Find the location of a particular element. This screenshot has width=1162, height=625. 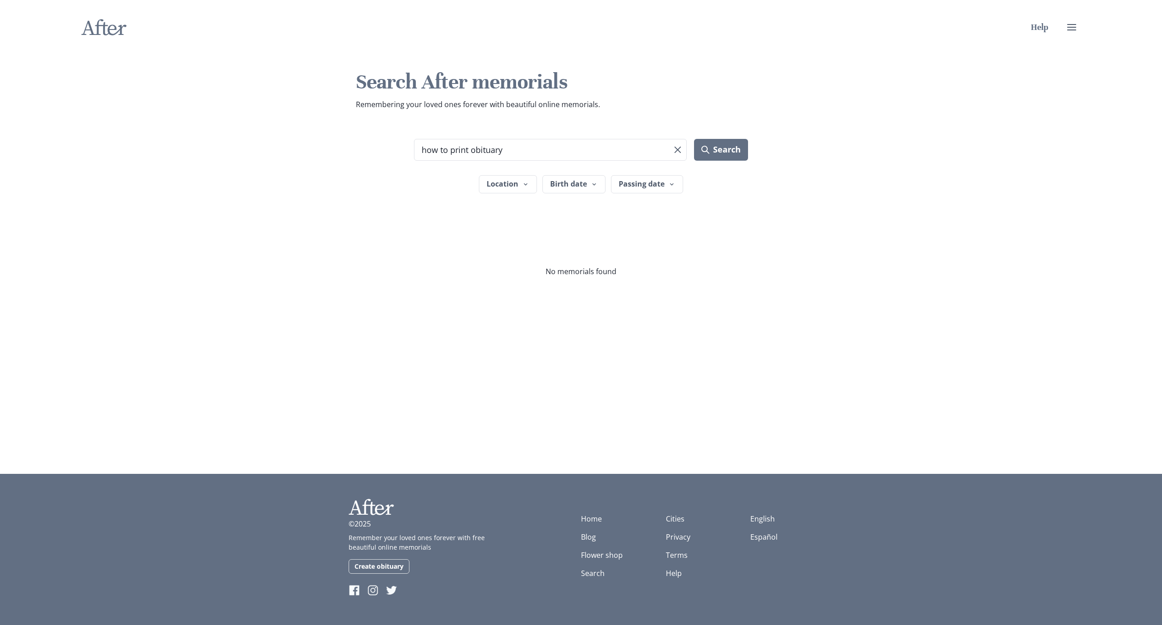

a: English is located at coordinates (762, 519).